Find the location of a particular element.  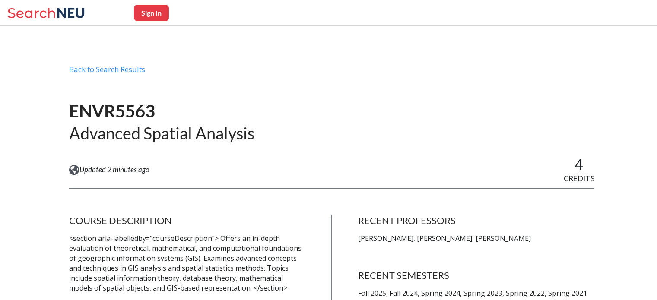

p: Fall 2025, Fall 2024, Spring 2024, Spring 2023, Spring 2022, Spring 2021 is located at coordinates (477, 293).